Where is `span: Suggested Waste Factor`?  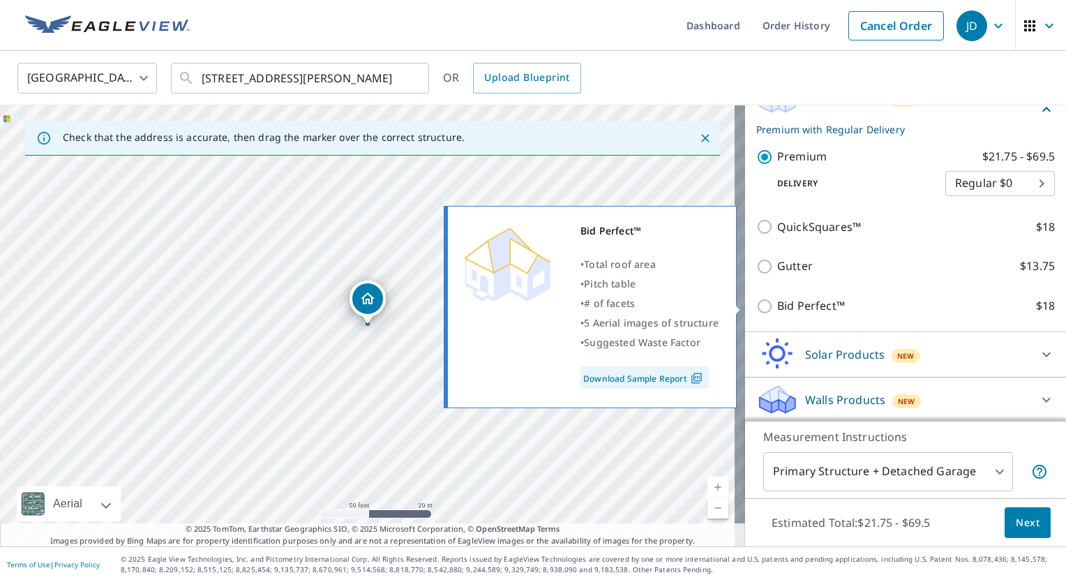
span: Suggested Waste Factor is located at coordinates (642, 342).